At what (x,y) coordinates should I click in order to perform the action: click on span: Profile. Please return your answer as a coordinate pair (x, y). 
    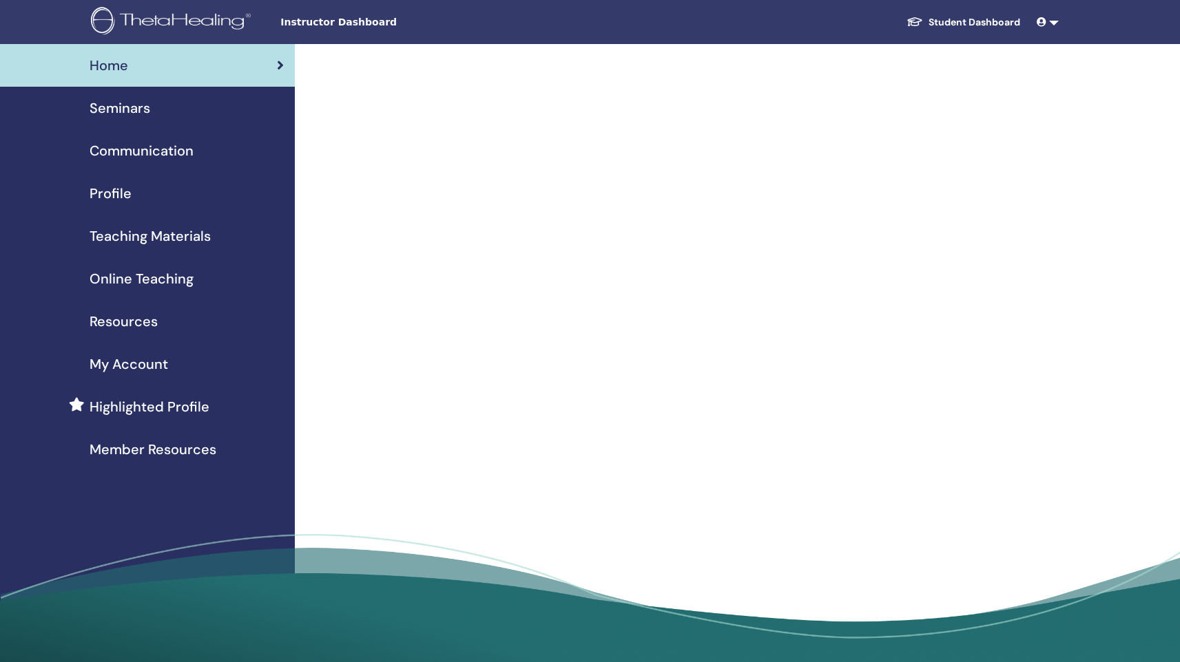
    Looking at the image, I should click on (110, 193).